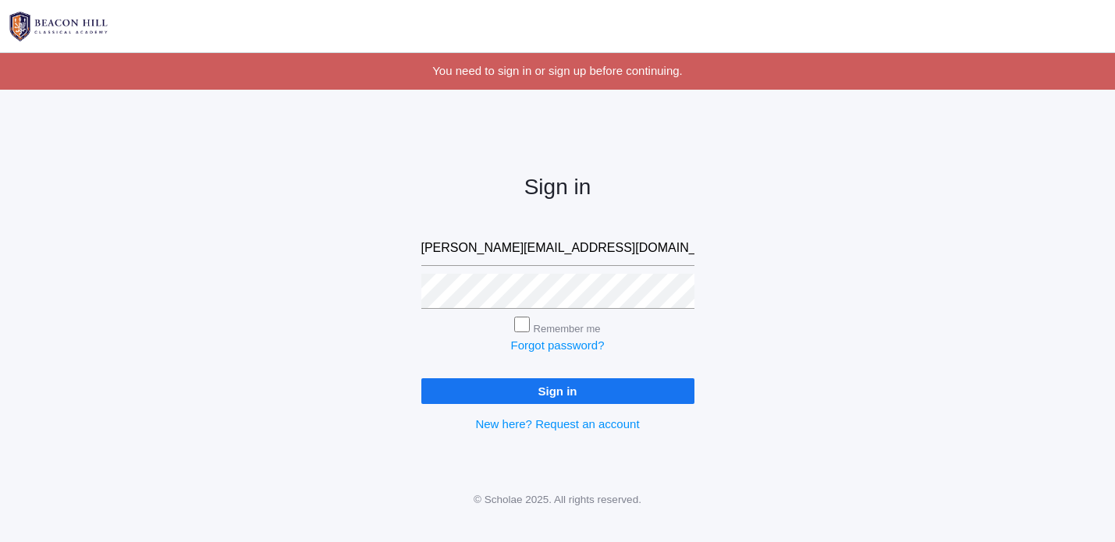 The image size is (1115, 542). Describe the element at coordinates (557, 345) in the screenshot. I see `a: Forgot password?` at that location.